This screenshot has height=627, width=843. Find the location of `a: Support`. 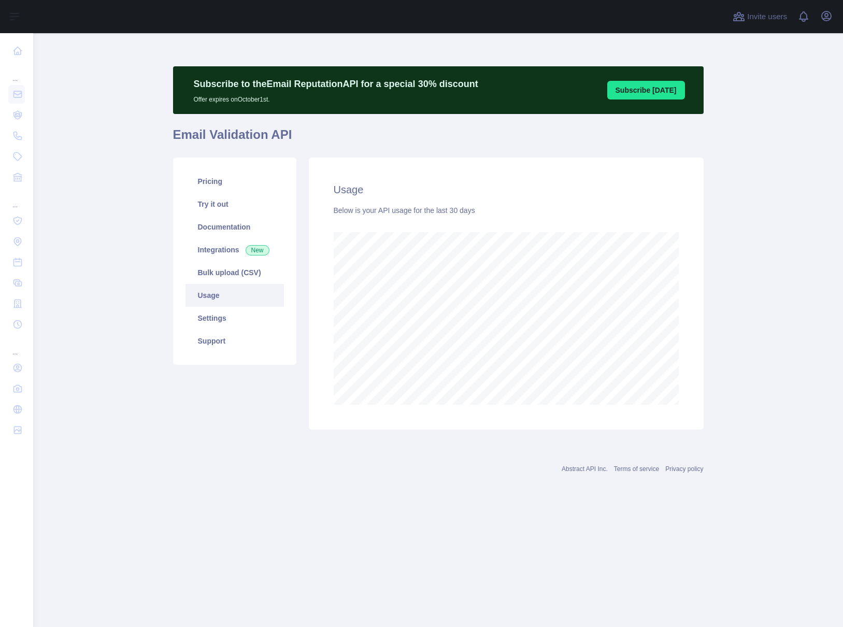

a: Support is located at coordinates (235, 341).